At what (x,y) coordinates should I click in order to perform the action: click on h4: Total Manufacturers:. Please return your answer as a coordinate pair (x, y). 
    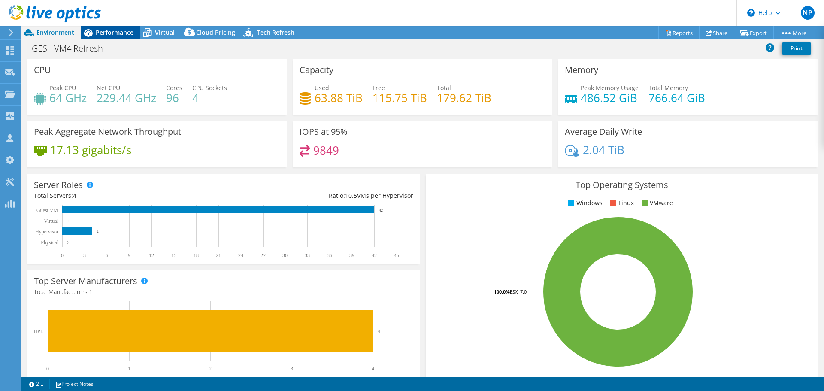
    Looking at the image, I should click on (224, 292).